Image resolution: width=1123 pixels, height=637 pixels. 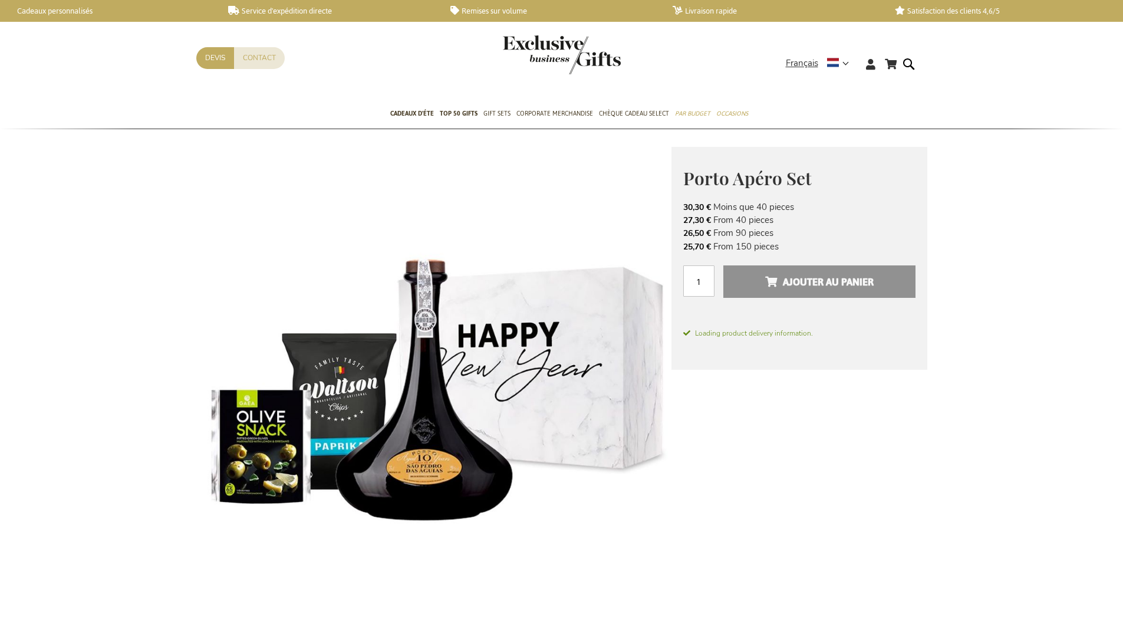 What do you see at coordinates (459, 113) in the screenshot?
I see `span: TOP 50 Gifts` at bounding box center [459, 113].